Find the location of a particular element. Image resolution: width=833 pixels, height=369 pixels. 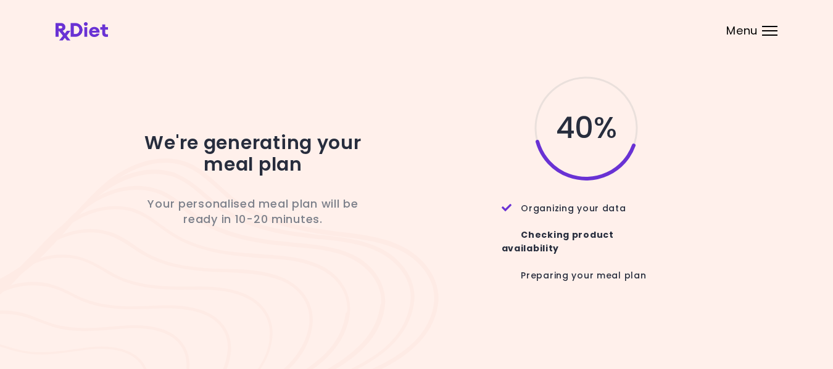

div: Checking product availability is located at coordinates (586, 236).